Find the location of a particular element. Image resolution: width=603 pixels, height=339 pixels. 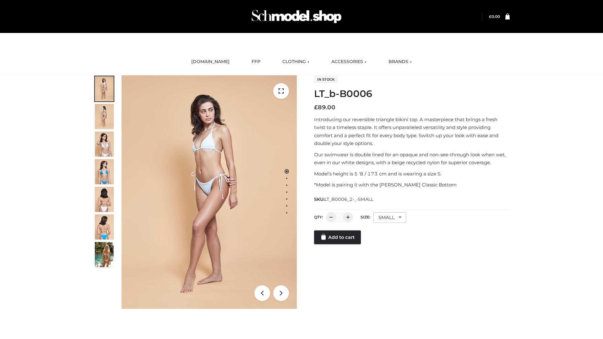

label: Size: is located at coordinates (366, 217).